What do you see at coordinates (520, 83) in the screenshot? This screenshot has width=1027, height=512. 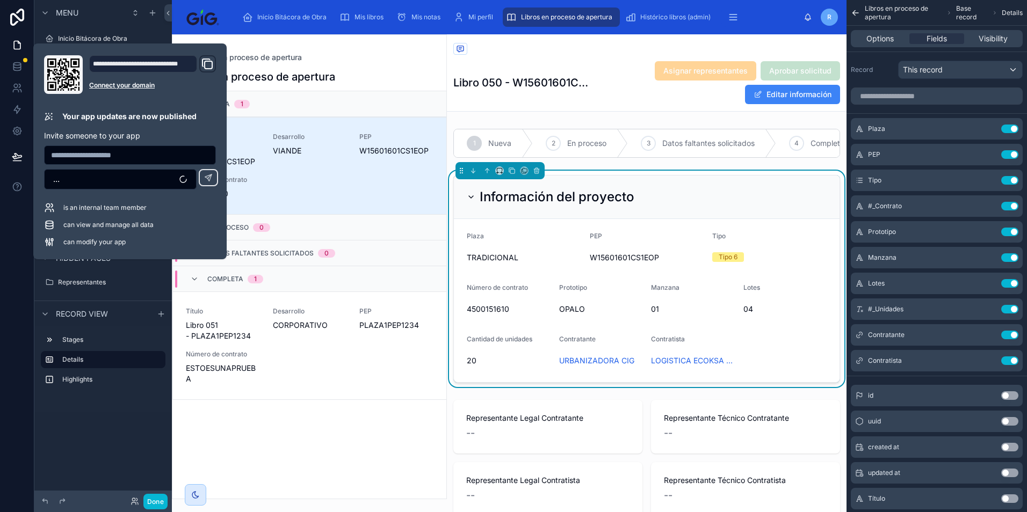 I see `h1: Libro 050 - W15601601CS1EOP` at bounding box center [520, 83].